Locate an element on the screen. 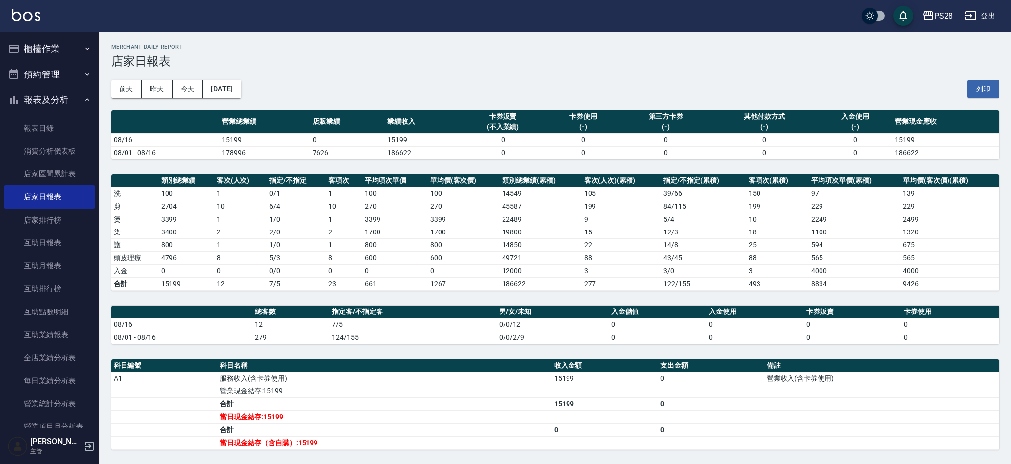  td: 0/0/279 is located at coordinates (553, 337).